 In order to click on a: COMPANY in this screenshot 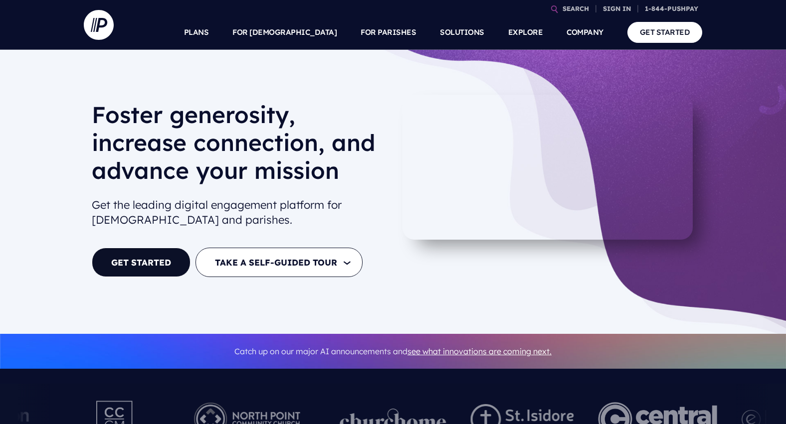, I will do `click(585, 32)`.